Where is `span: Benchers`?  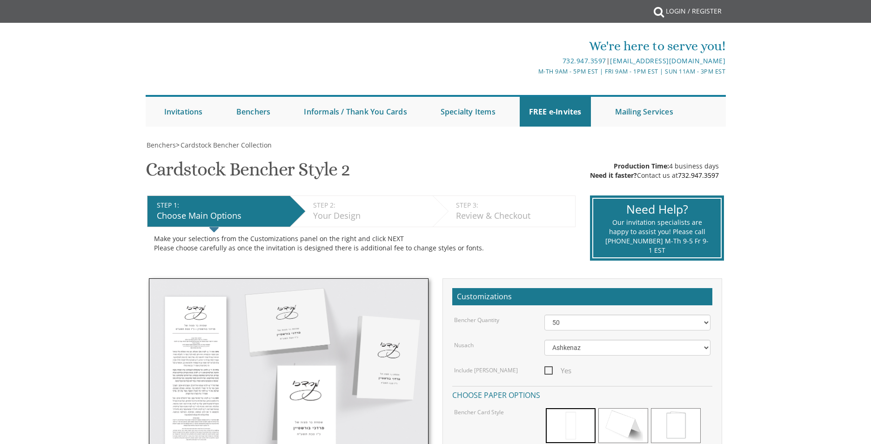
span: Benchers is located at coordinates (161, 145).